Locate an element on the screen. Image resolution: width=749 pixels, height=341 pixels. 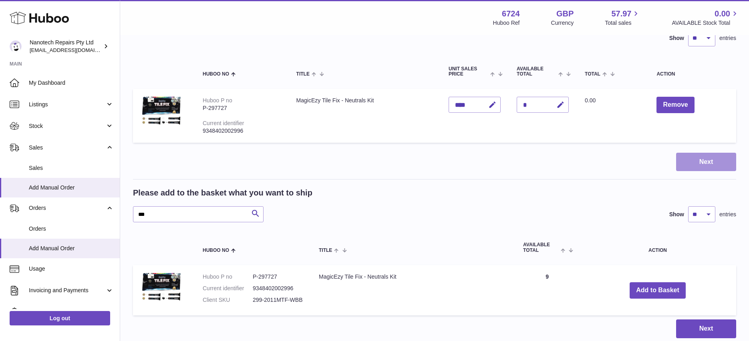
strong: 6724 is located at coordinates (510, 14).